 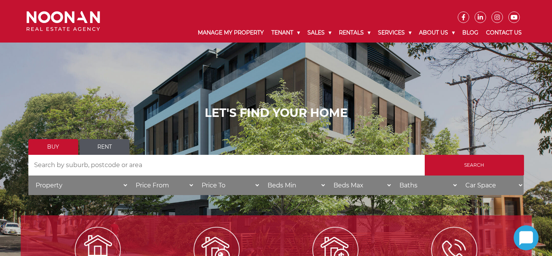 What do you see at coordinates (53, 147) in the screenshot?
I see `a: Buy` at bounding box center [53, 147].